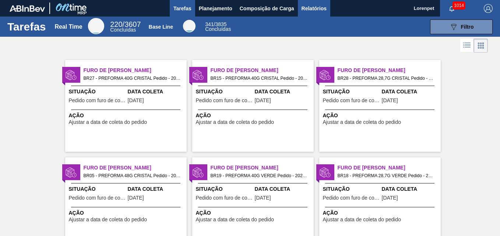  I want to click on span: Tarefas, so click(182, 8).